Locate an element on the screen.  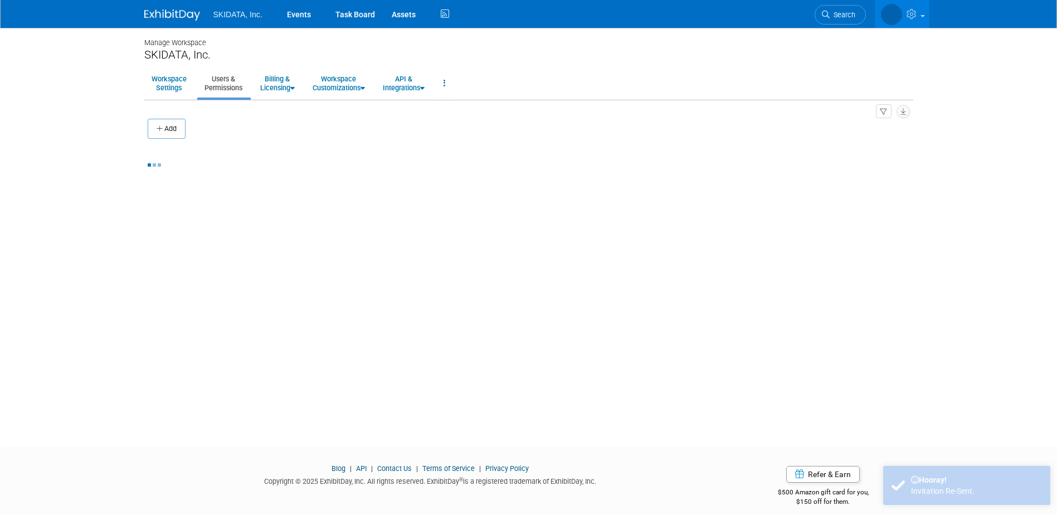
a: Search is located at coordinates (841, 14).